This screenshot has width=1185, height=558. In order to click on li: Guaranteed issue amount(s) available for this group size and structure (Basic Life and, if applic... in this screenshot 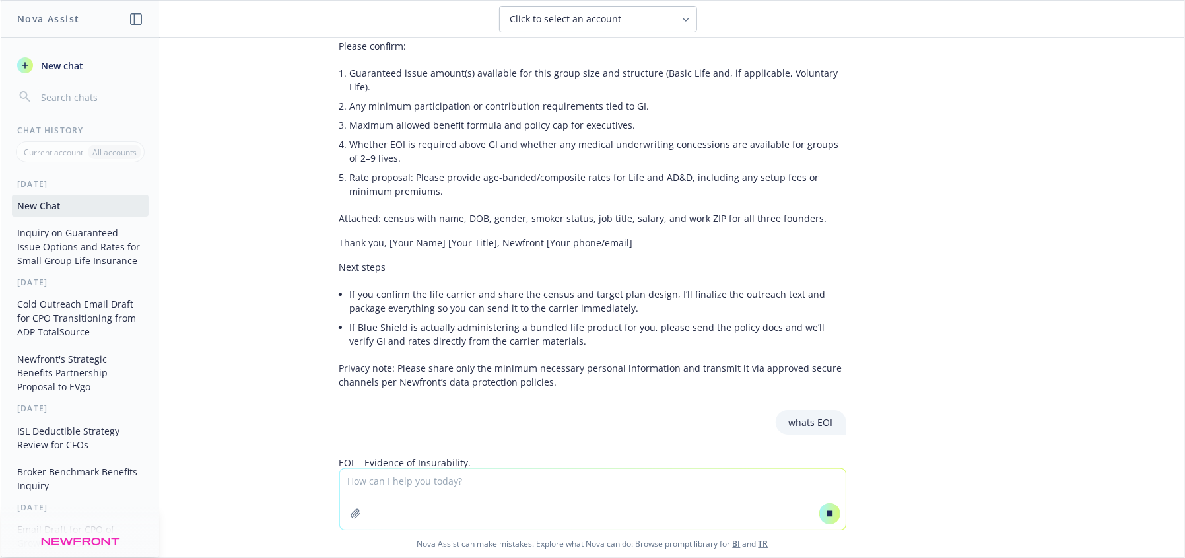, I will do `click(598, 80)`.